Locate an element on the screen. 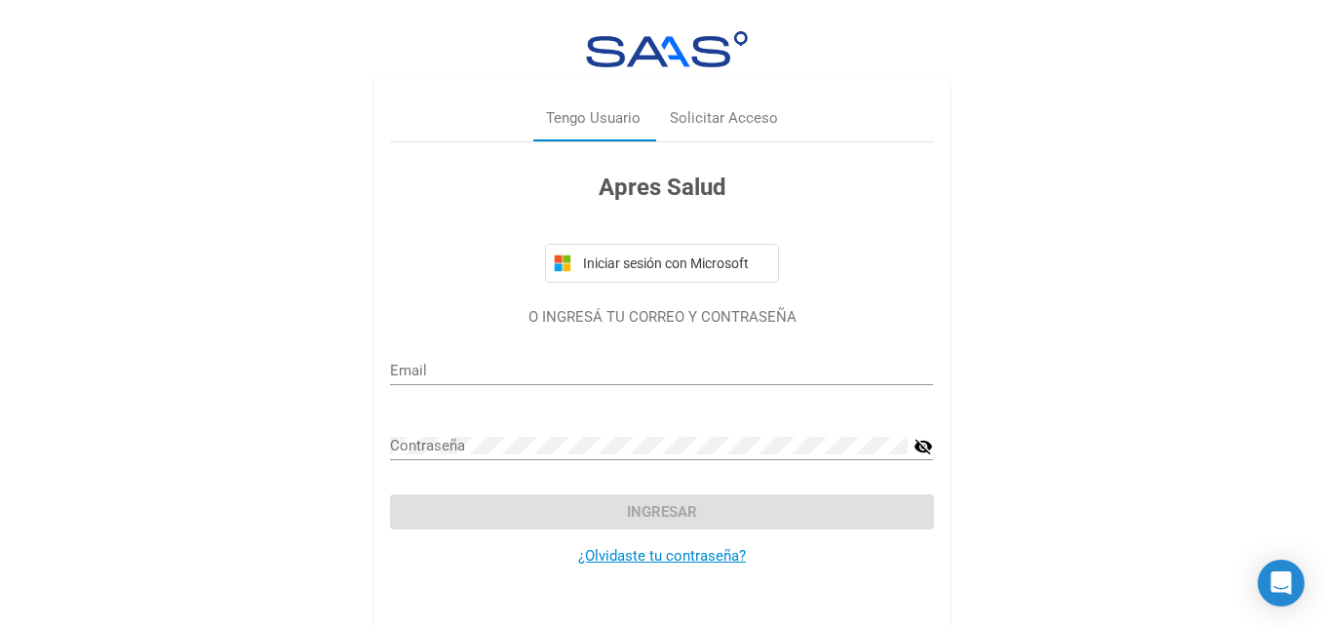 The height and width of the screenshot is (626, 1324). a: ¿Olvidaste tu contraseña? is located at coordinates (662, 556).